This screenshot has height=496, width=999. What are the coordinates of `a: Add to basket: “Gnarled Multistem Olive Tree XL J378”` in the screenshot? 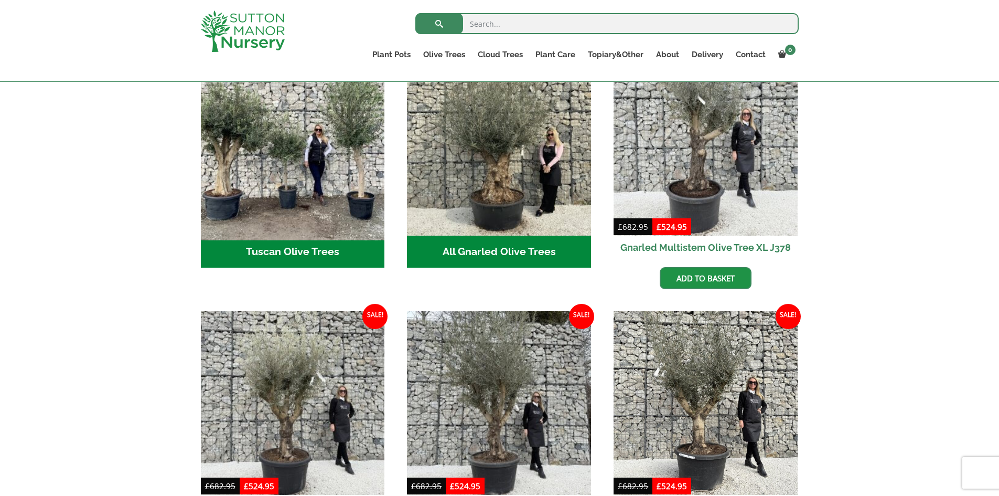 It's located at (706, 278).